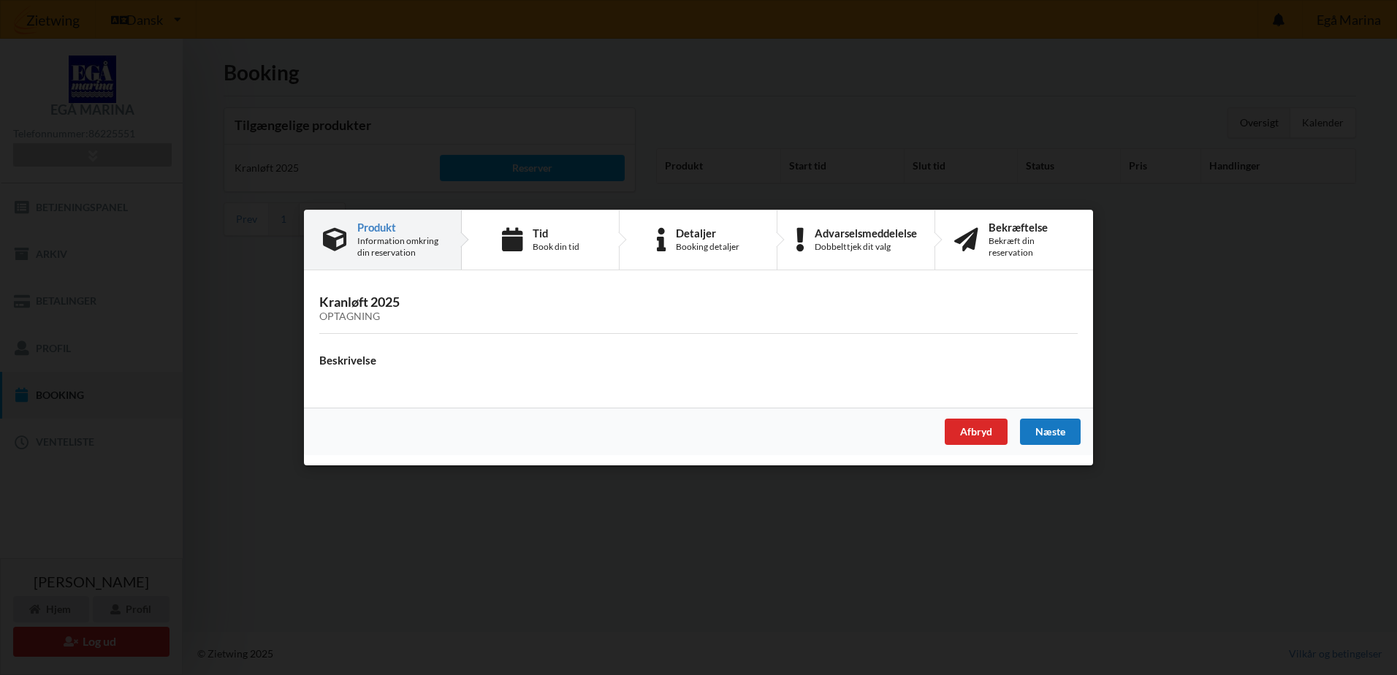  Describe the element at coordinates (866, 247) in the screenshot. I see `div: Dobbelttjek dit valg` at that location.